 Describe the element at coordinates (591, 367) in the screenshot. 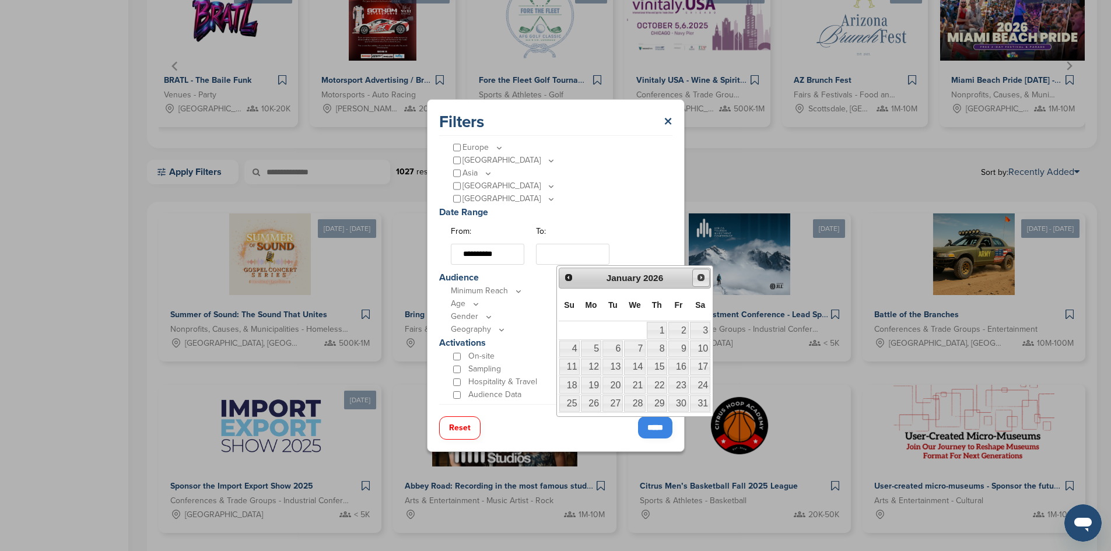

I see `a: 12` at that location.